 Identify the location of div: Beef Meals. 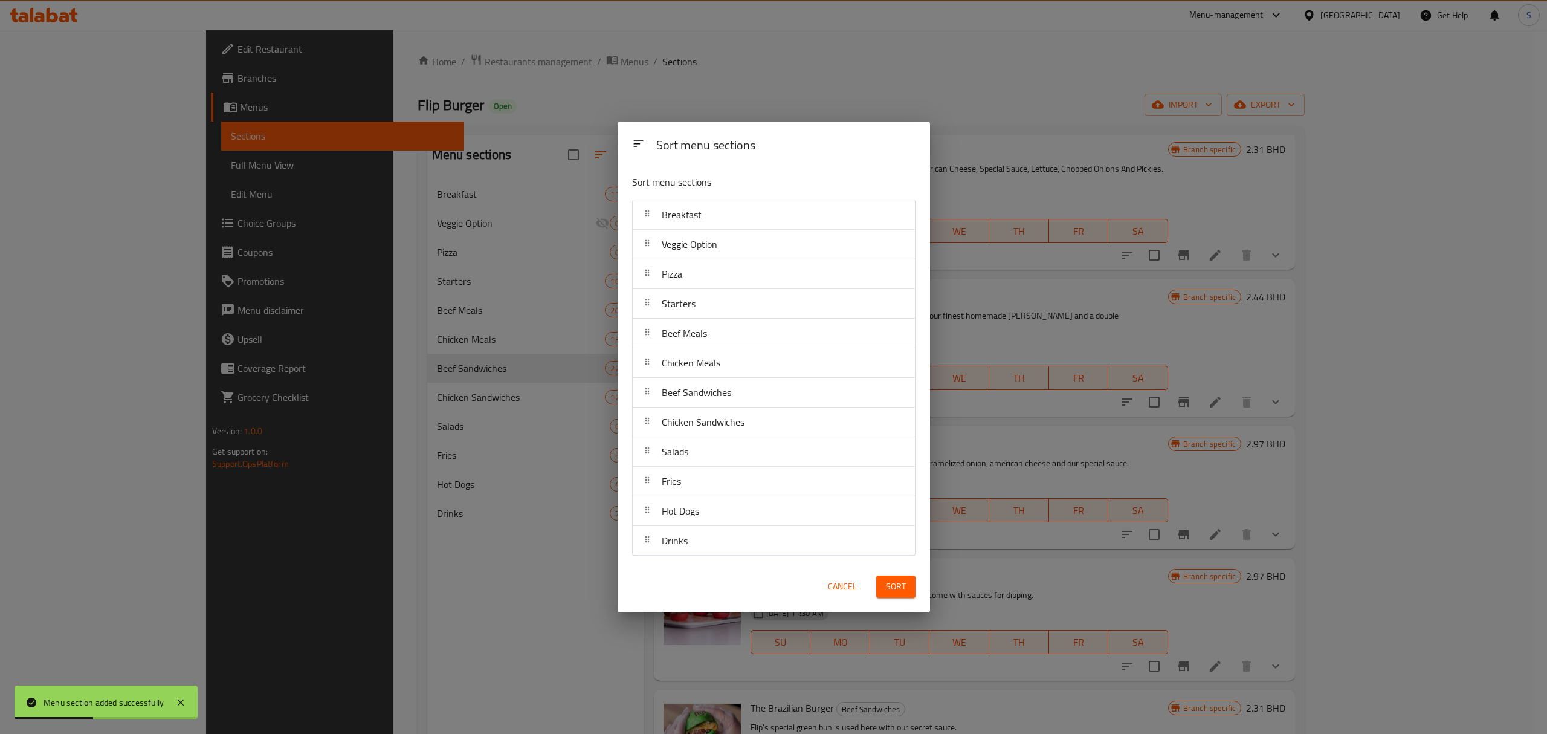
(773, 333).